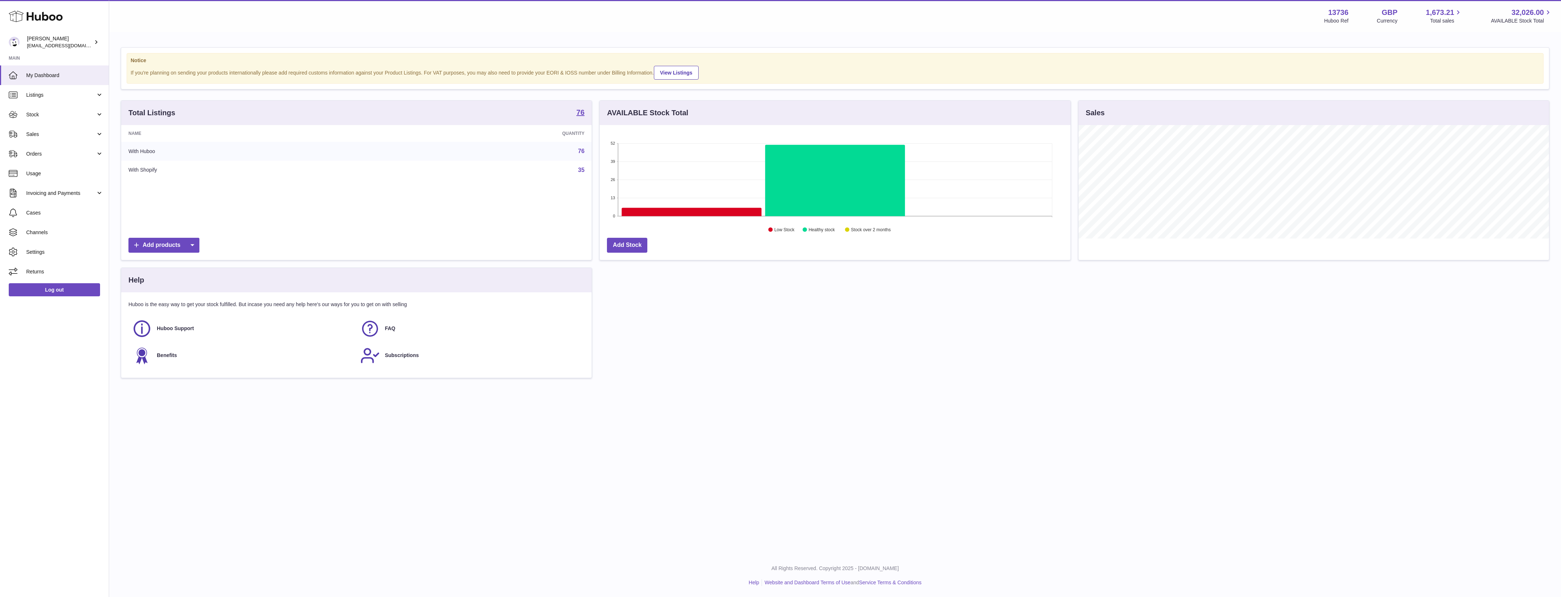  Describe the element at coordinates (470, 356) in the screenshot. I see `a: Subscriptions` at that location.